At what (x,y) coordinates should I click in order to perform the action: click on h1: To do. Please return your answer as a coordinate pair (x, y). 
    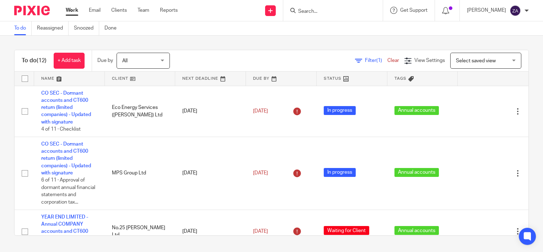
    Looking at the image, I should click on (34, 60).